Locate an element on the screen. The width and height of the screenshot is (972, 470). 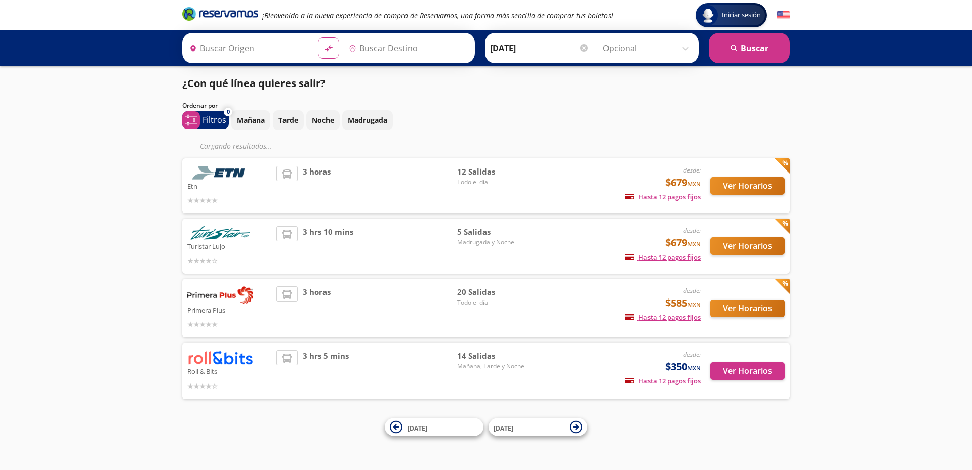
span: Iniciar sesión is located at coordinates (741, 15).